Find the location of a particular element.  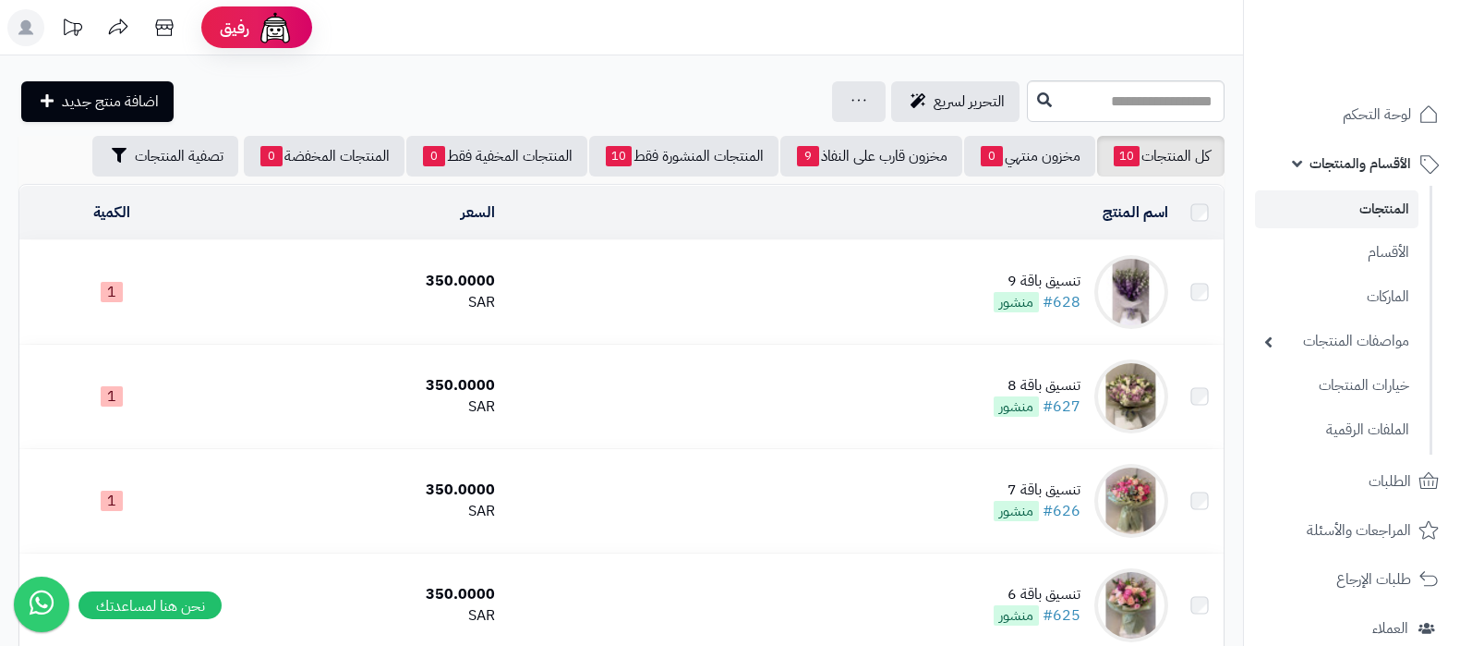

a: #625 is located at coordinates (1061, 615).